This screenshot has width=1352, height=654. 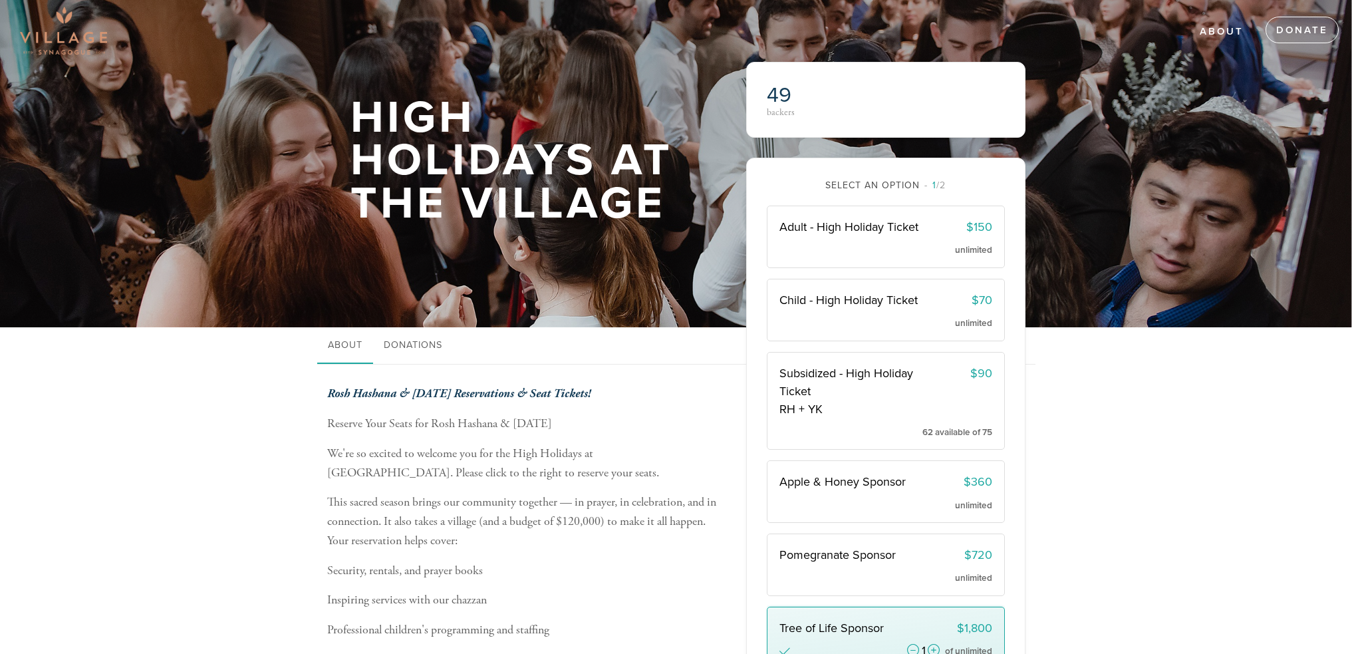 What do you see at coordinates (842, 481) in the screenshot?
I see `span: Apple & Honey Sponsor` at bounding box center [842, 481].